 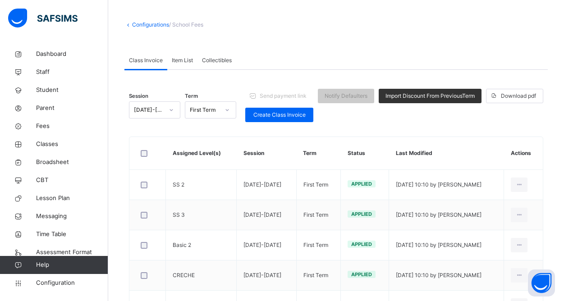 I want to click on span: Student, so click(x=72, y=90).